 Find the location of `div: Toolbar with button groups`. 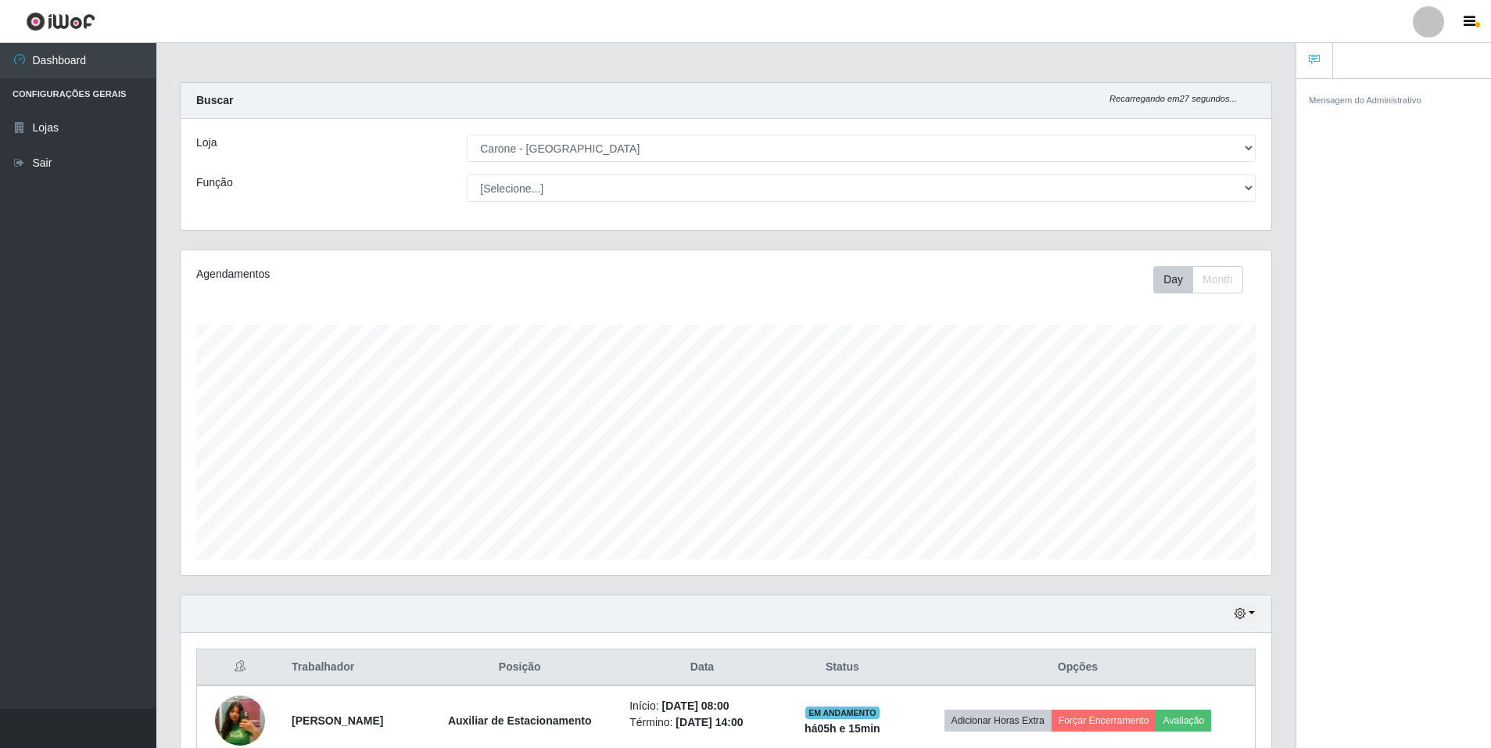

div: Toolbar with button groups is located at coordinates (1204, 279).